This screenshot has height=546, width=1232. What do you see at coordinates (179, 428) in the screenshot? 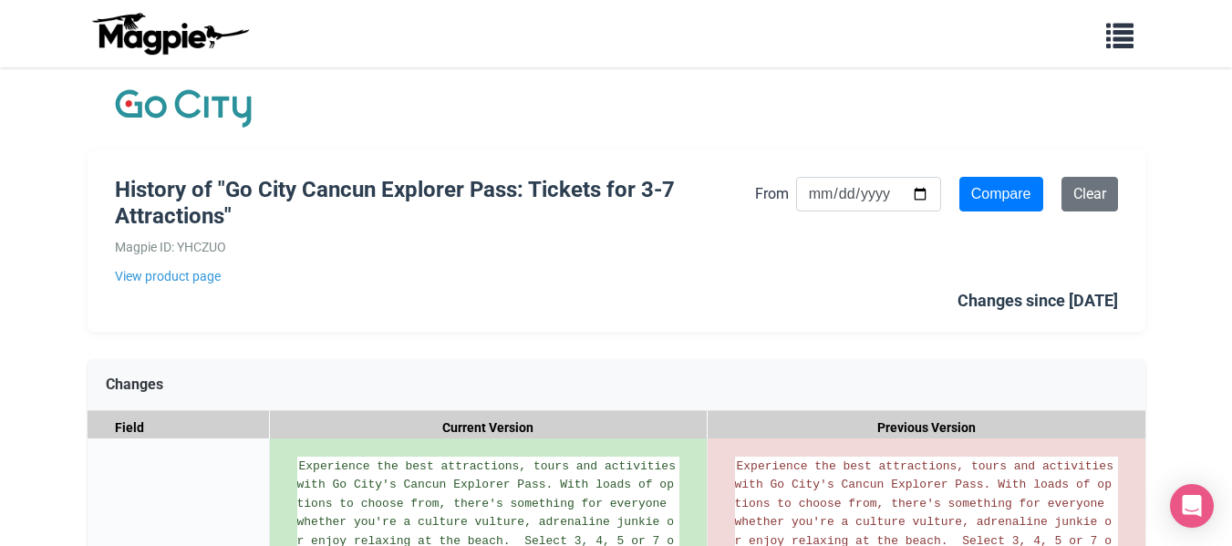
I see `div: Field` at bounding box center [179, 428].